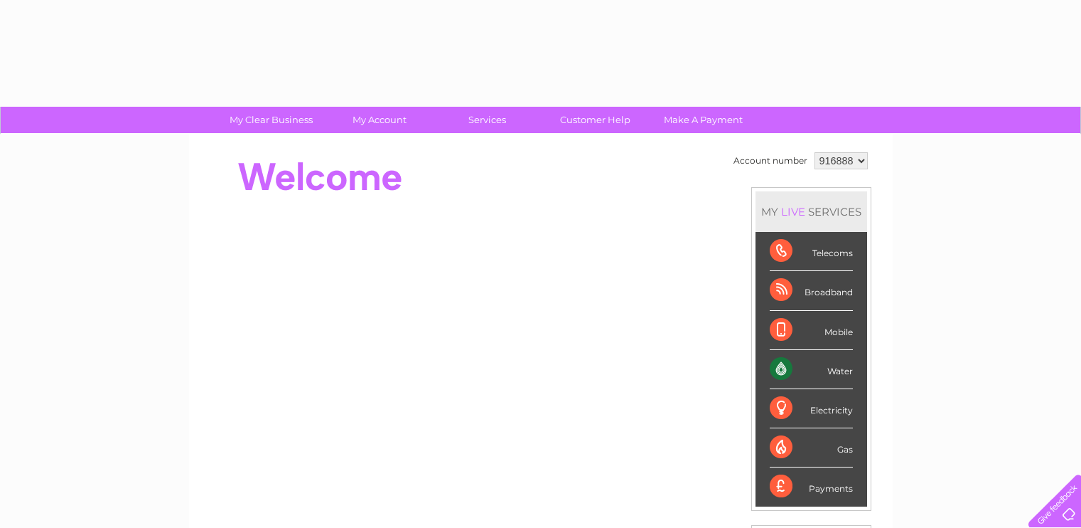 Image resolution: width=1081 pixels, height=528 pixels. What do you see at coordinates (811, 290) in the screenshot?
I see `div: Broadband` at bounding box center [811, 290].